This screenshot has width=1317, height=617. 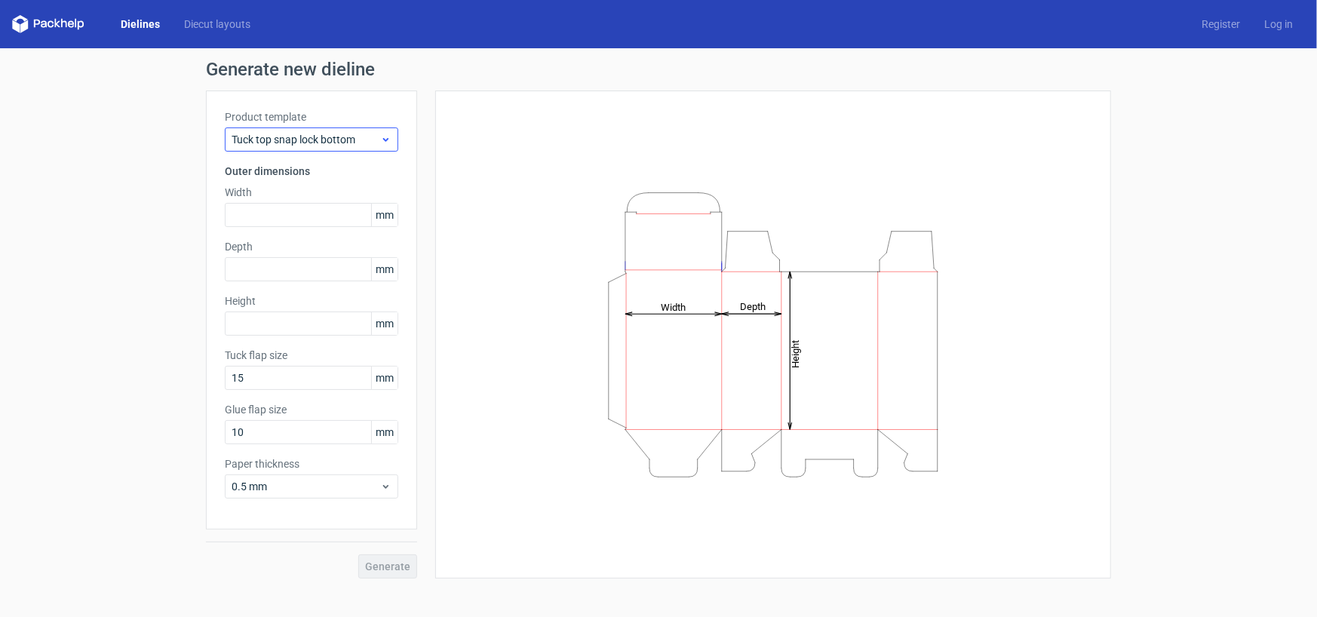 What do you see at coordinates (305, 486) in the screenshot?
I see `span: 0.5 mm` at bounding box center [305, 486].